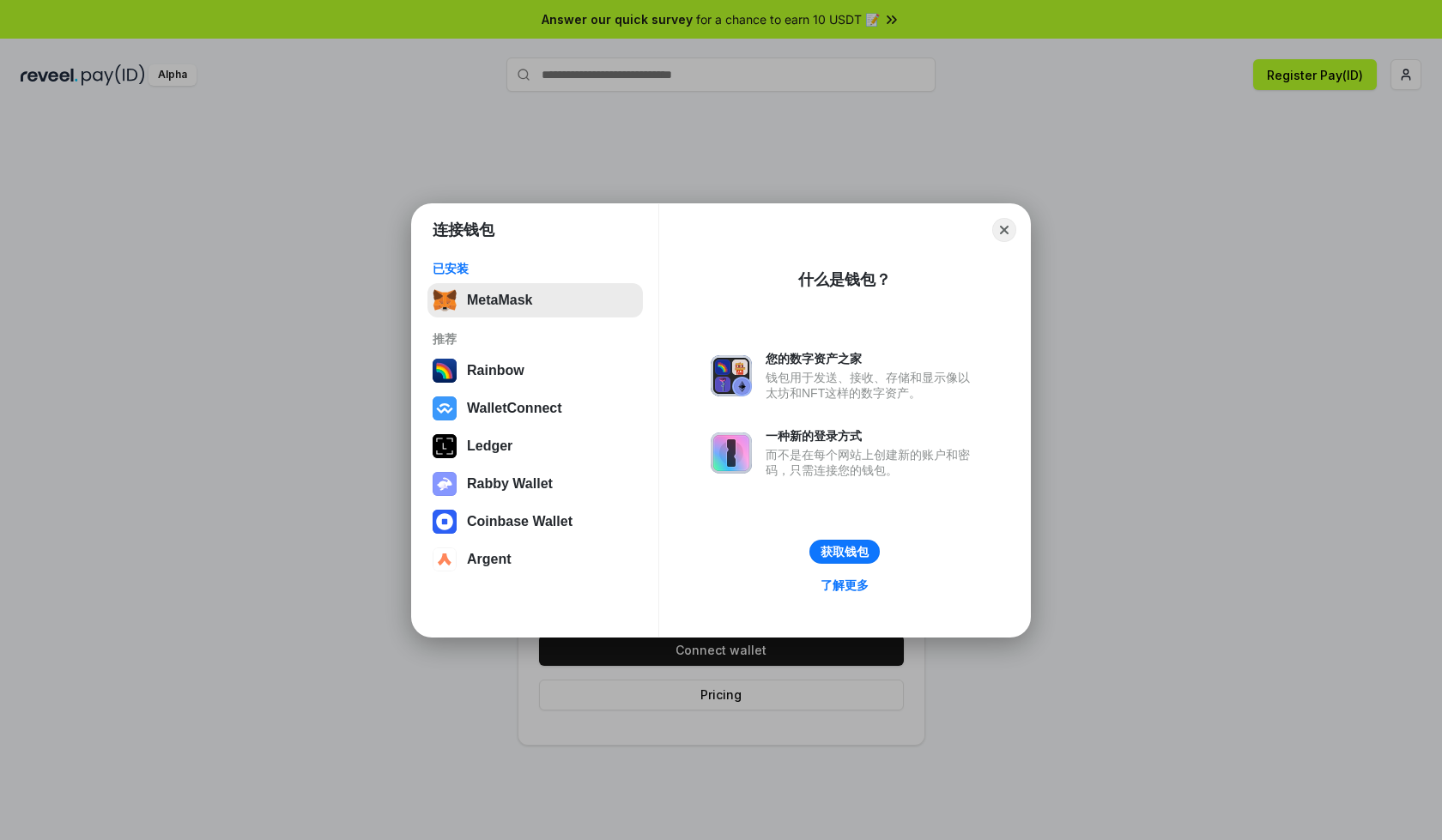  I want to click on div: MetaMask, so click(499, 301).